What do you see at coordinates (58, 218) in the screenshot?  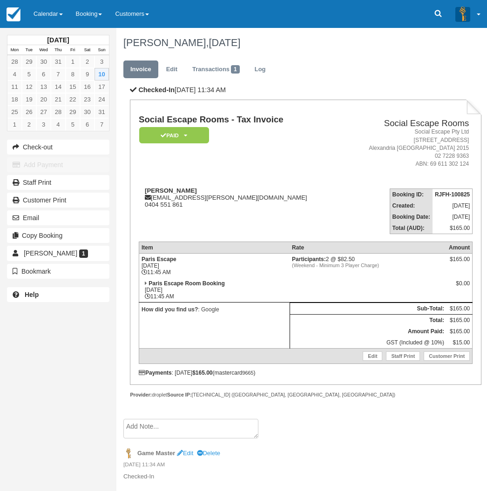 I see `button: Email` at bounding box center [58, 218].